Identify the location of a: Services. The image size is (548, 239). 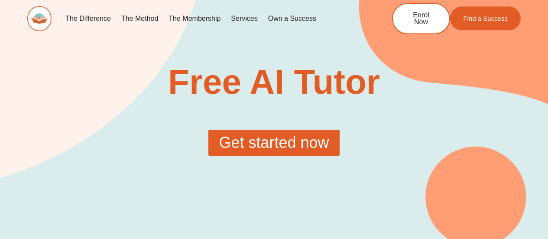
(244, 19).